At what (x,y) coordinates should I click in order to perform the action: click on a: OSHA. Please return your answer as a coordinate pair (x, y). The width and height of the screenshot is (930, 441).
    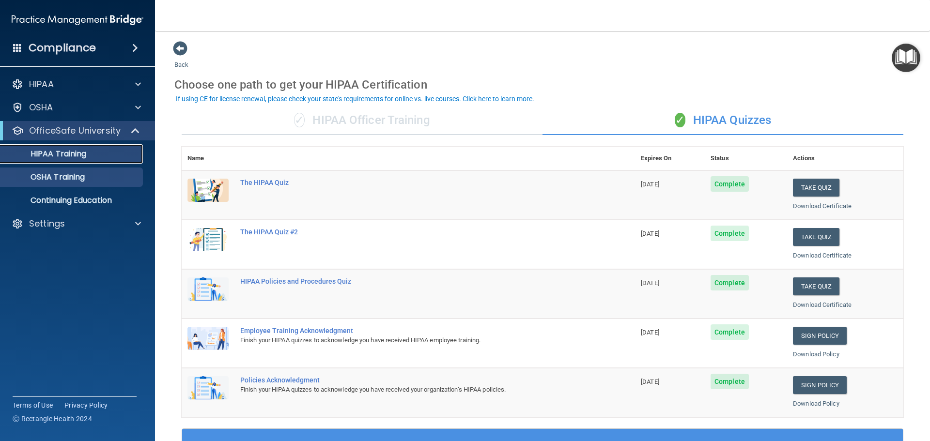
    Looking at the image, I should click on (76, 107).